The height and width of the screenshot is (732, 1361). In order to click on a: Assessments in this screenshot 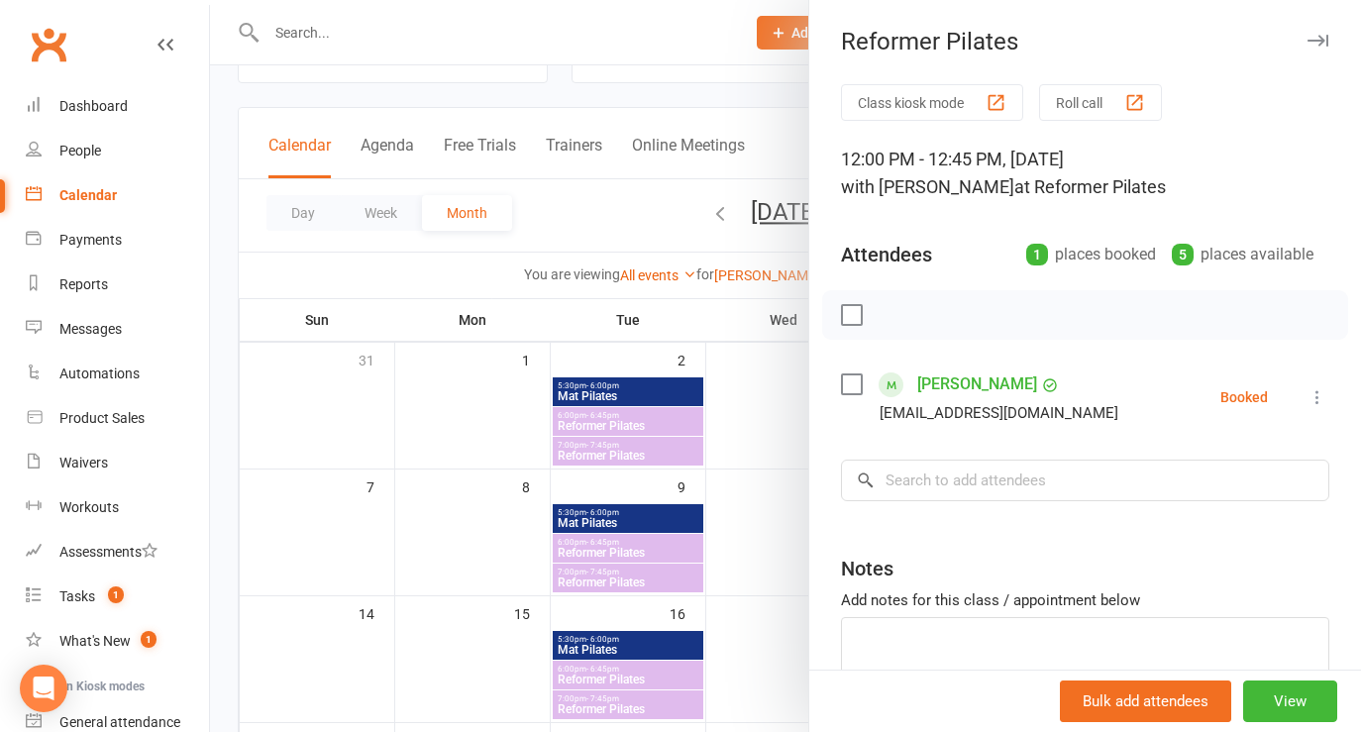, I will do `click(117, 552)`.